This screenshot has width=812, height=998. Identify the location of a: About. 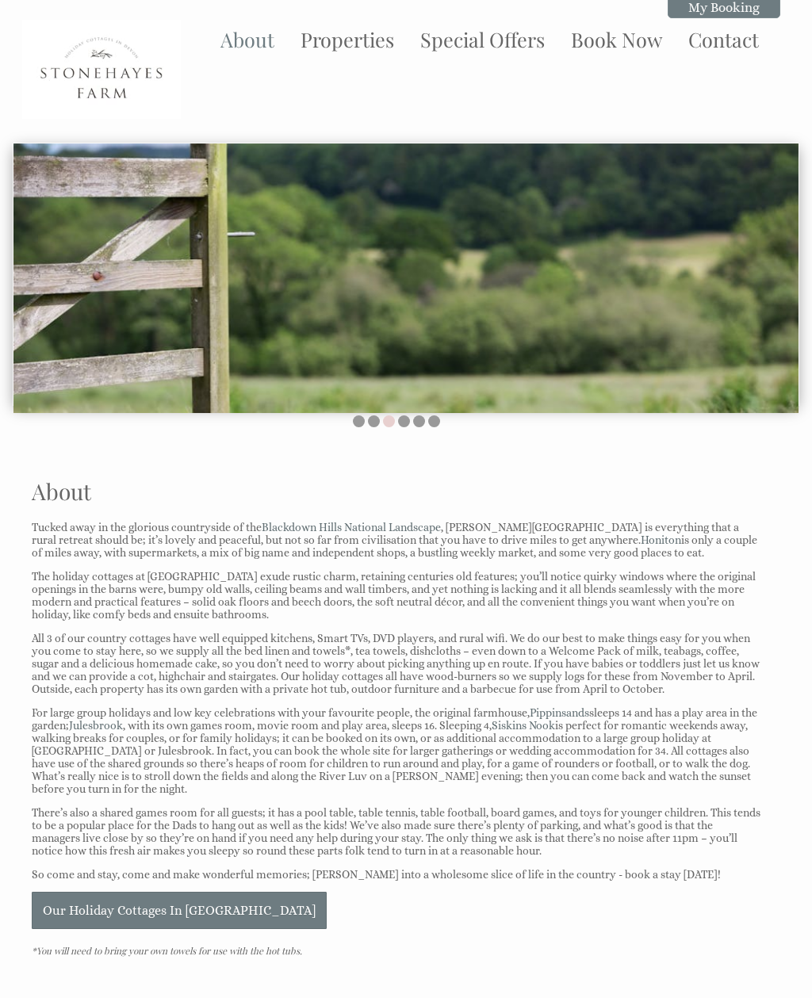
(247, 39).